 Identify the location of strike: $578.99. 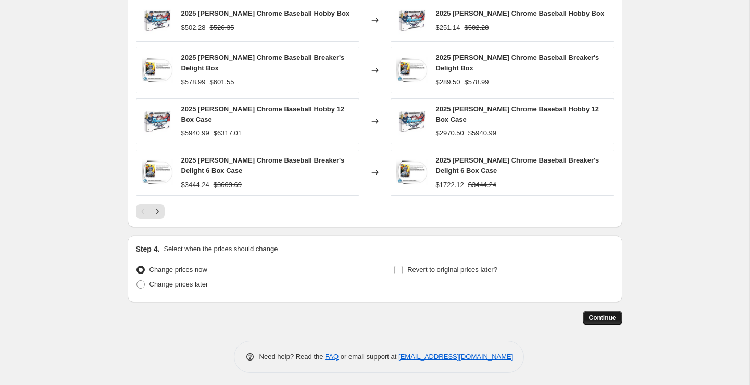
(477, 82).